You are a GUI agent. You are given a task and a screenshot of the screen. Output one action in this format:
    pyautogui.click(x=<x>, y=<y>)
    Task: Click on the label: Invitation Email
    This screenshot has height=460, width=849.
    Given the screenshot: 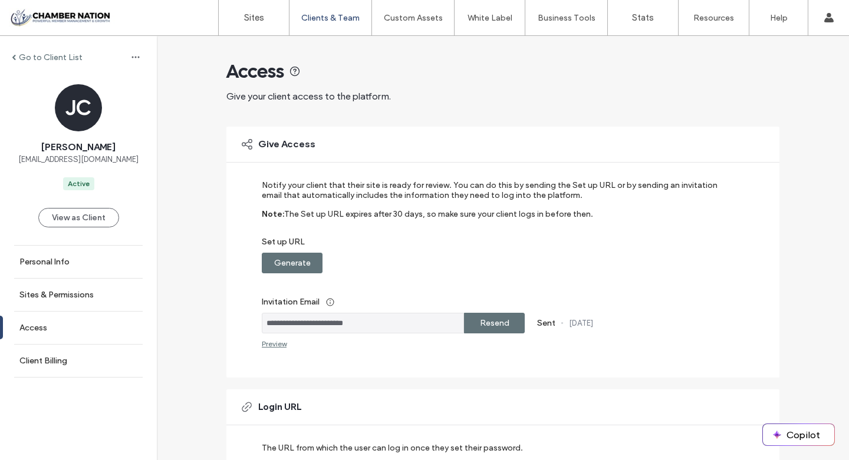 What is the action you would take?
    pyautogui.click(x=494, y=302)
    